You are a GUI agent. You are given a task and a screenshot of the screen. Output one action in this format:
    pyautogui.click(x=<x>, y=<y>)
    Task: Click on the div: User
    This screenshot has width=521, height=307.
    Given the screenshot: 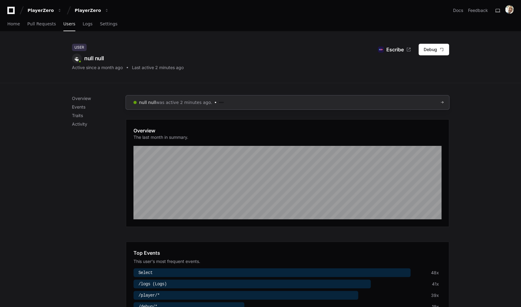 What is the action you would take?
    pyautogui.click(x=79, y=47)
    